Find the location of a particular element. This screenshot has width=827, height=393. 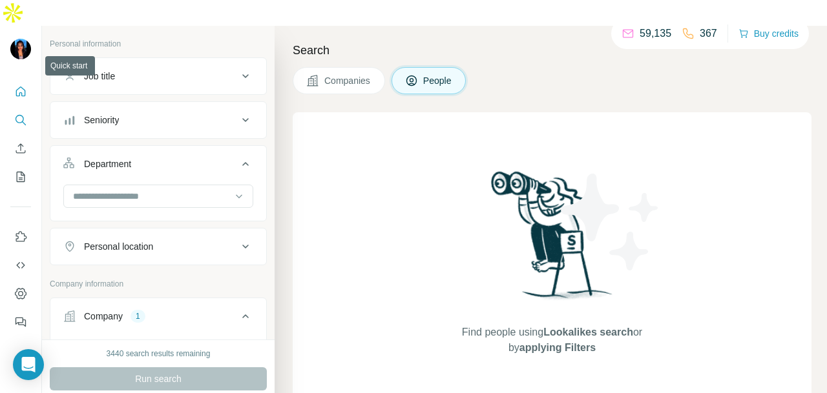

button: Job title is located at coordinates (158, 76).